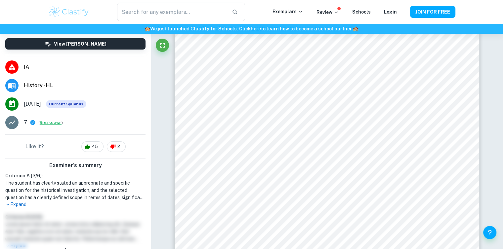  What do you see at coordinates (85, 67) in the screenshot?
I see `span: IA` at bounding box center [85, 67].